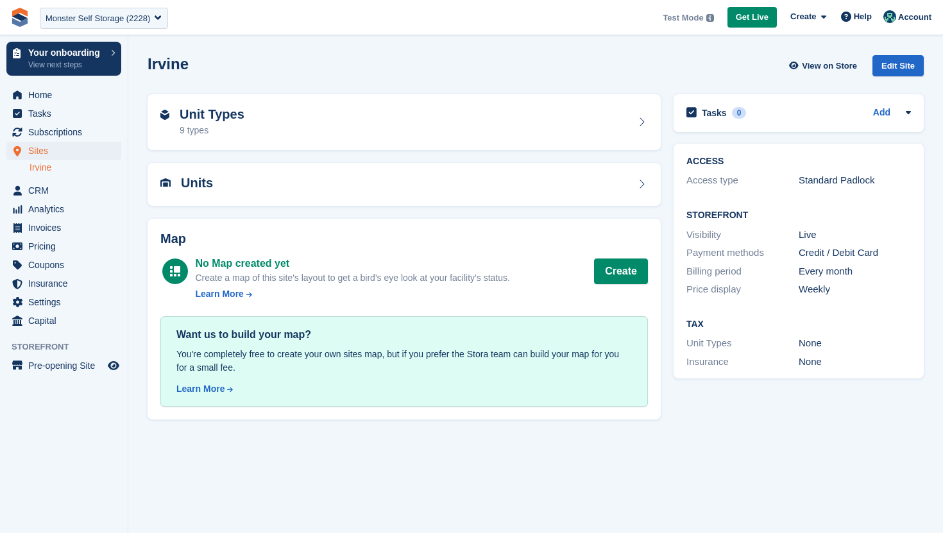  Describe the element at coordinates (114, 366) in the screenshot. I see `a: Preview store` at that location.